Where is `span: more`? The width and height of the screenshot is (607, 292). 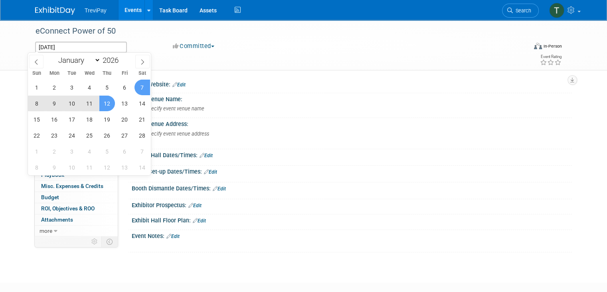 span: more is located at coordinates (46, 230).